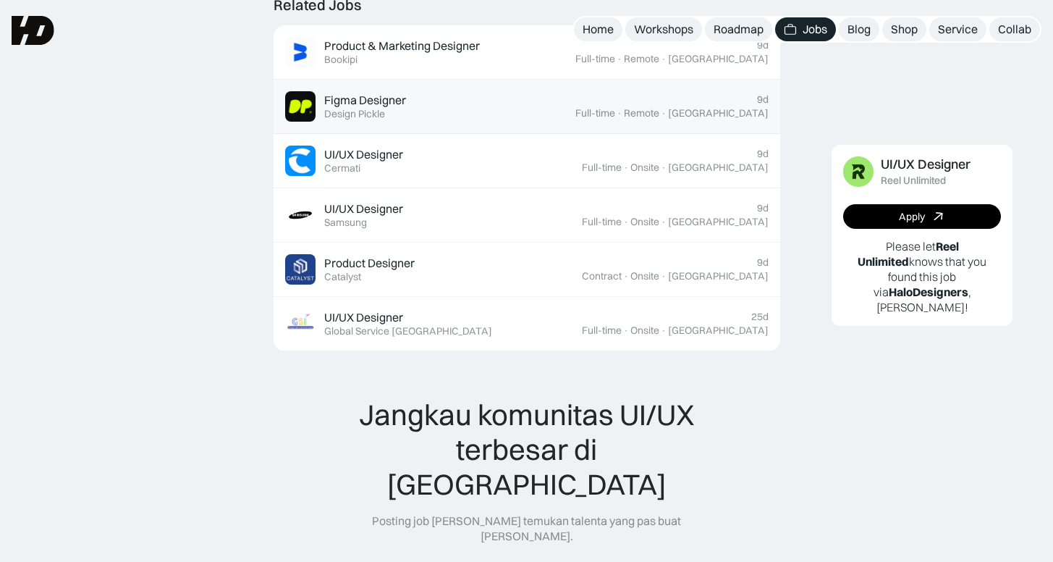 This screenshot has width=1053, height=562. What do you see at coordinates (1015, 29) in the screenshot?
I see `a: Collab` at bounding box center [1015, 29].